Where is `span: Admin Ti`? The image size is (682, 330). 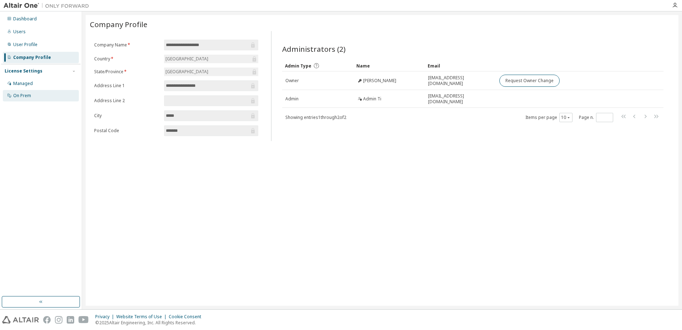
span: Admin Ti is located at coordinates (372, 99).